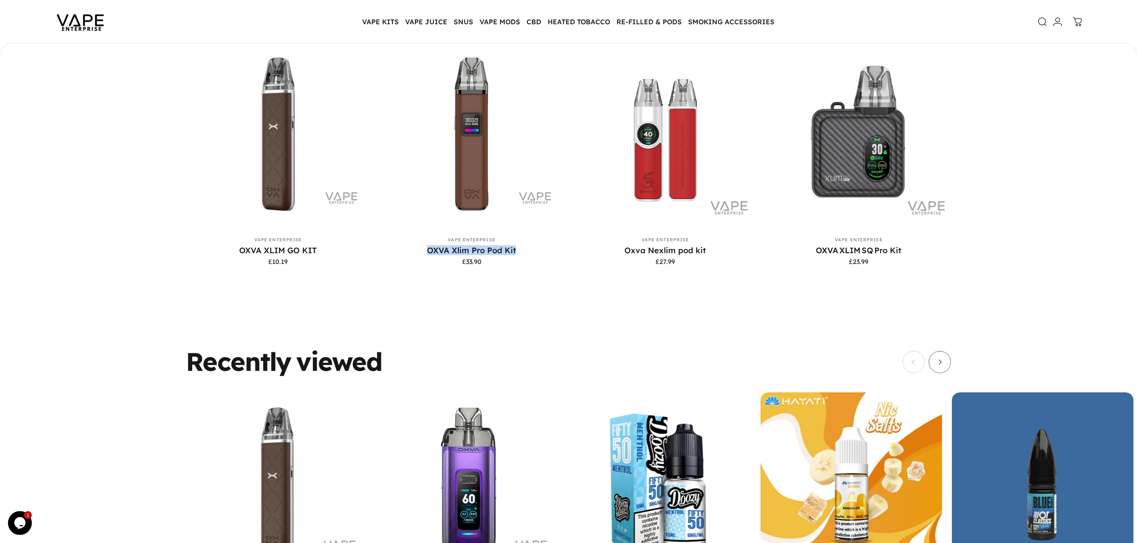 The image size is (1137, 543). Describe the element at coordinates (731, 22) in the screenshot. I see `summary: SMOKING ACCESSORIES` at that location.